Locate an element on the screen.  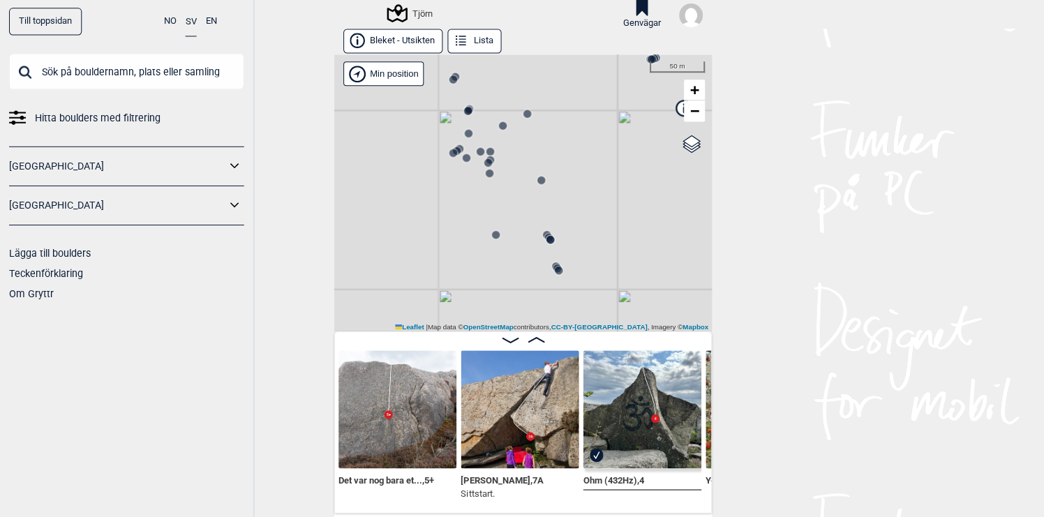
a: Lägga till boulders is located at coordinates (50, 254).